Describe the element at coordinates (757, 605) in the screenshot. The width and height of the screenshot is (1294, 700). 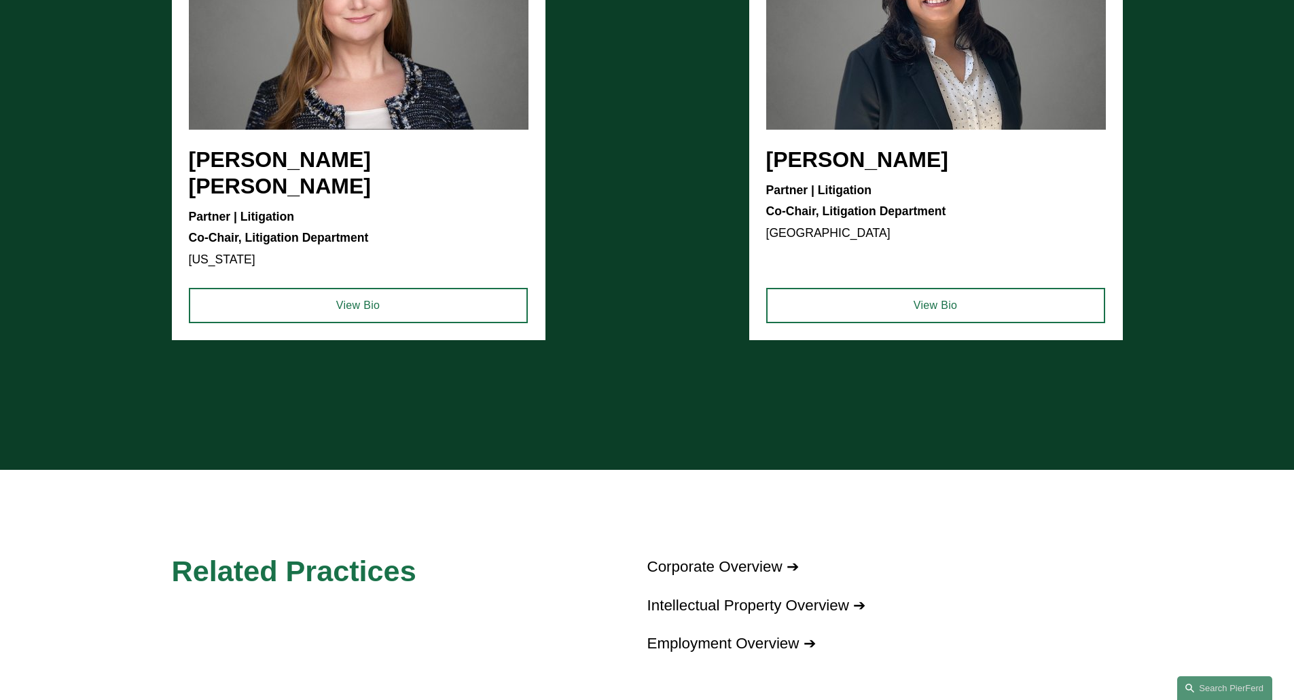
I see `a: Intellectual Property Overview ➔` at that location.